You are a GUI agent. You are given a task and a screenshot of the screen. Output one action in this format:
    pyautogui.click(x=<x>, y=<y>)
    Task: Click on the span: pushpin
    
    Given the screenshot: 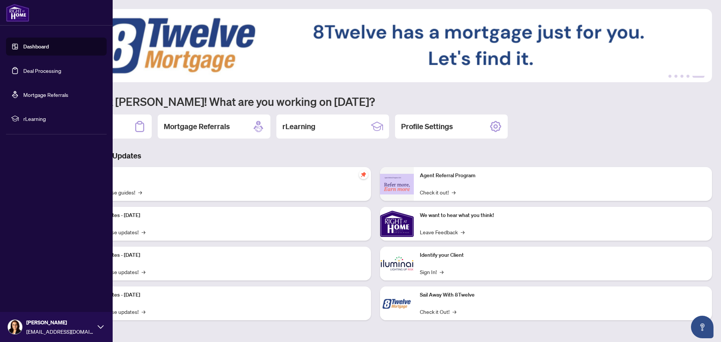 What is the action you would take?
    pyautogui.click(x=363, y=175)
    